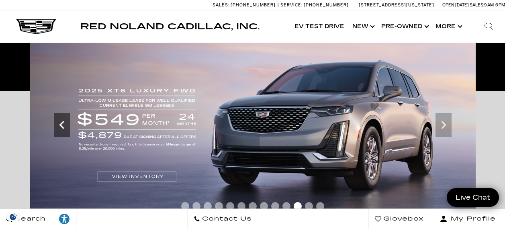  Describe the element at coordinates (309, 206) in the screenshot. I see `span: Go to slide 12` at that location.